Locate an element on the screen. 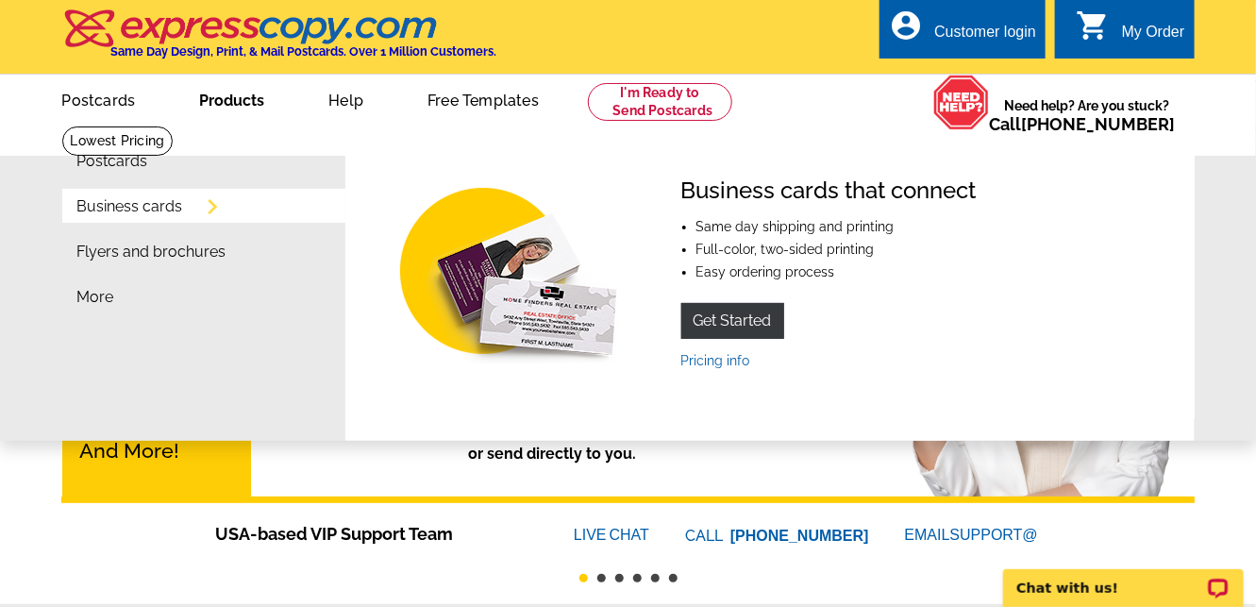 Image resolution: width=1256 pixels, height=607 pixels. a: Same Day Design, Print, & Mail Postcards. Over 1 Million Customers. is located at coordinates (279, 41).